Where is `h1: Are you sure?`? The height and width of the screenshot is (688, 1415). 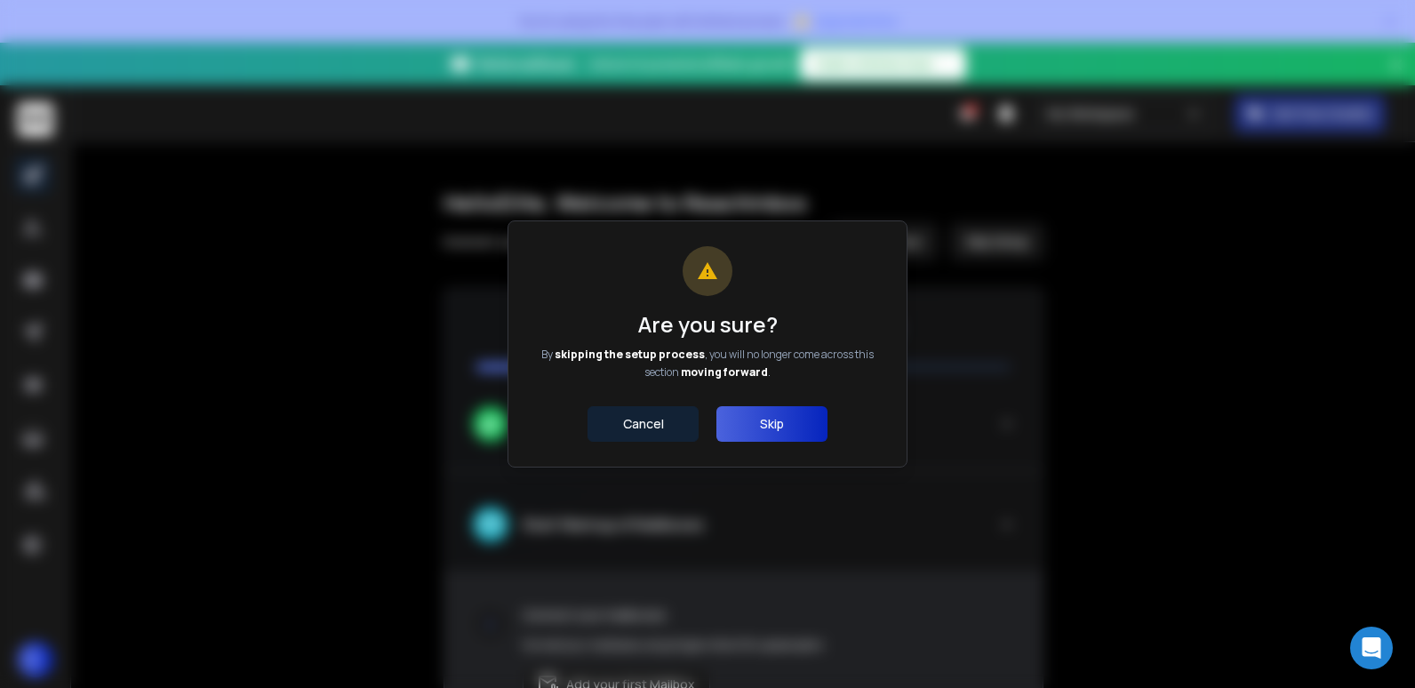
h1: Are you sure? is located at coordinates (708, 325).